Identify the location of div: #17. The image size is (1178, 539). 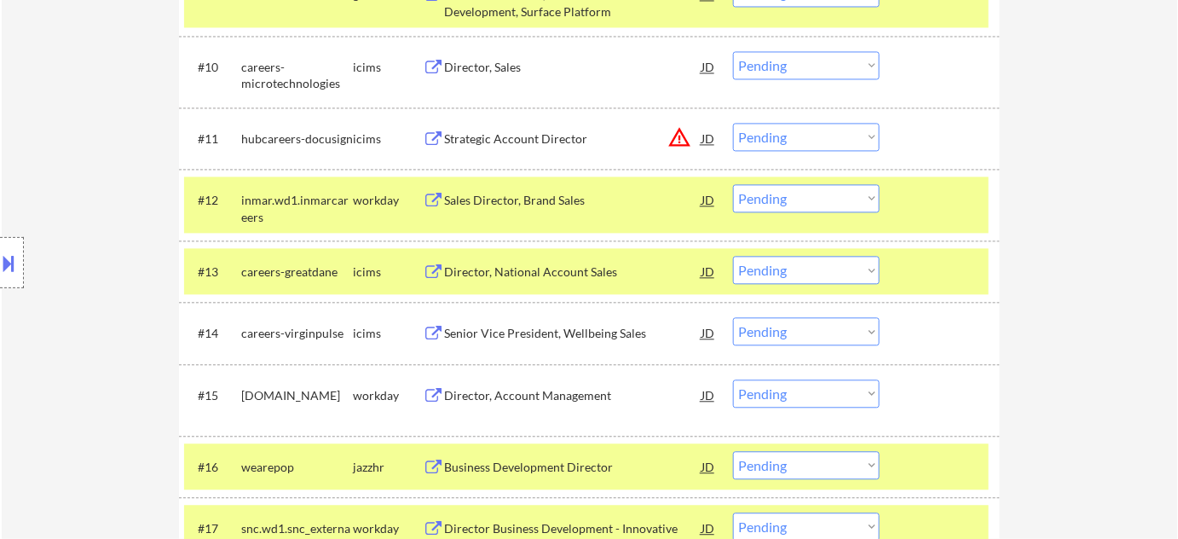
(212, 529).